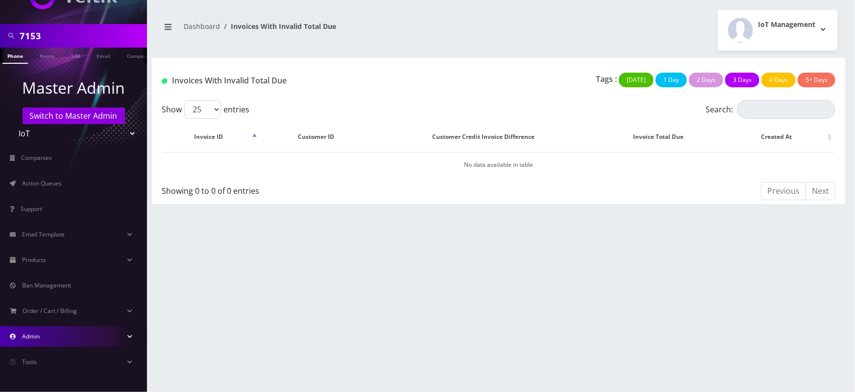 This screenshot has height=392, width=855. What do you see at coordinates (778, 30) in the screenshot?
I see `button: IoT Management` at bounding box center [778, 30].